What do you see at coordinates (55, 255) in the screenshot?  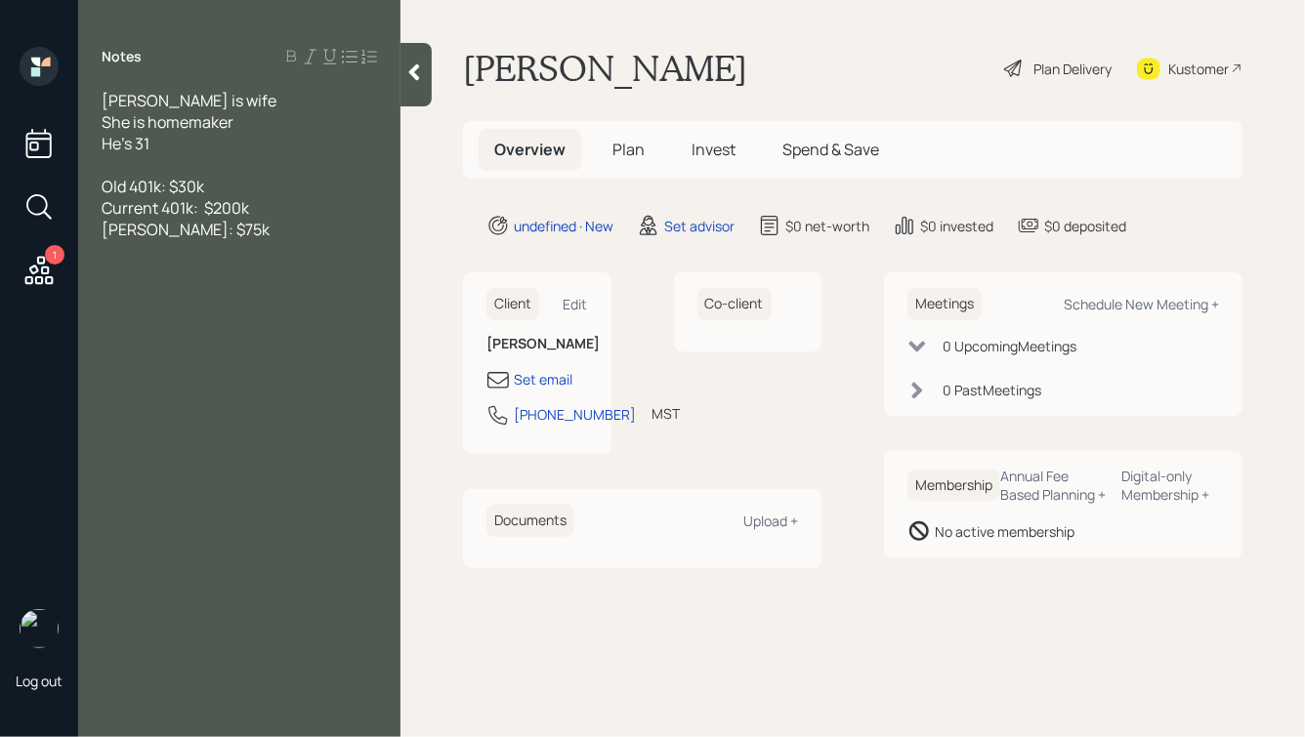 I see `div: 1` at bounding box center [55, 255].